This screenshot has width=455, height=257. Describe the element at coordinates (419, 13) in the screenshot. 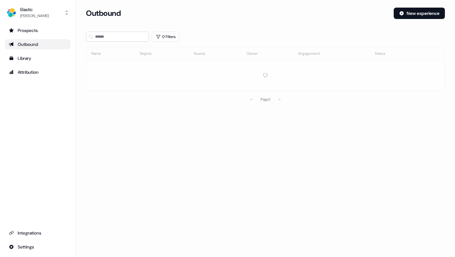

I see `a: New experience` at that location.